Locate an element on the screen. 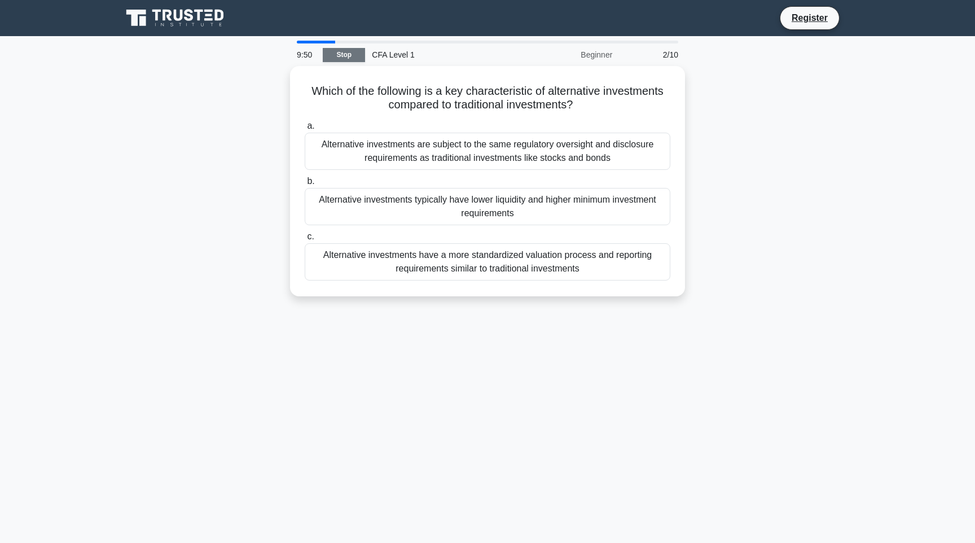 The image size is (975, 543). div: CFA Level 1 is located at coordinates (442, 55).